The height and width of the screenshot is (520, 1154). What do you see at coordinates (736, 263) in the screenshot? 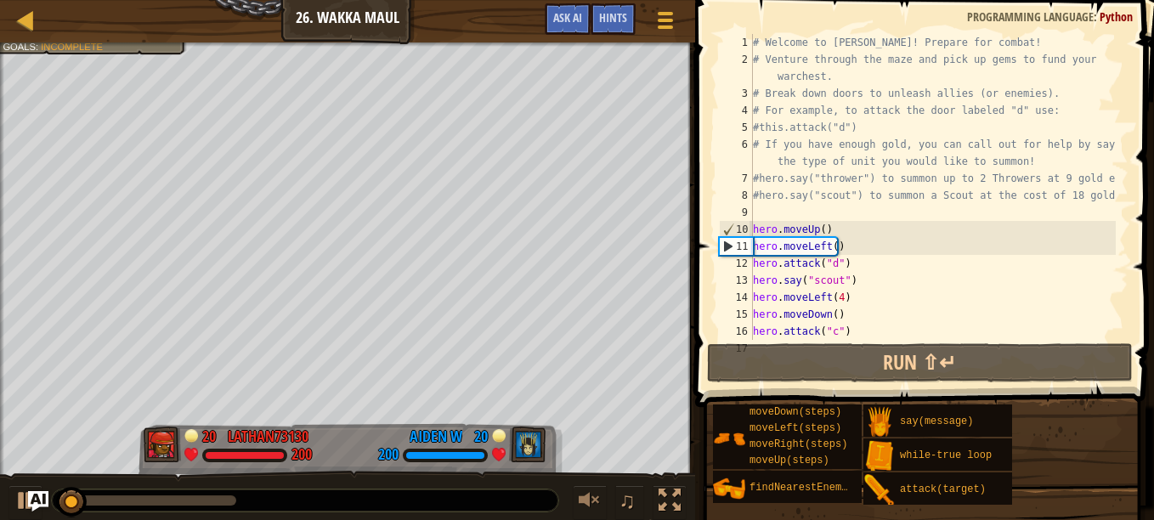
I see `div: 12` at bounding box center [736, 263].